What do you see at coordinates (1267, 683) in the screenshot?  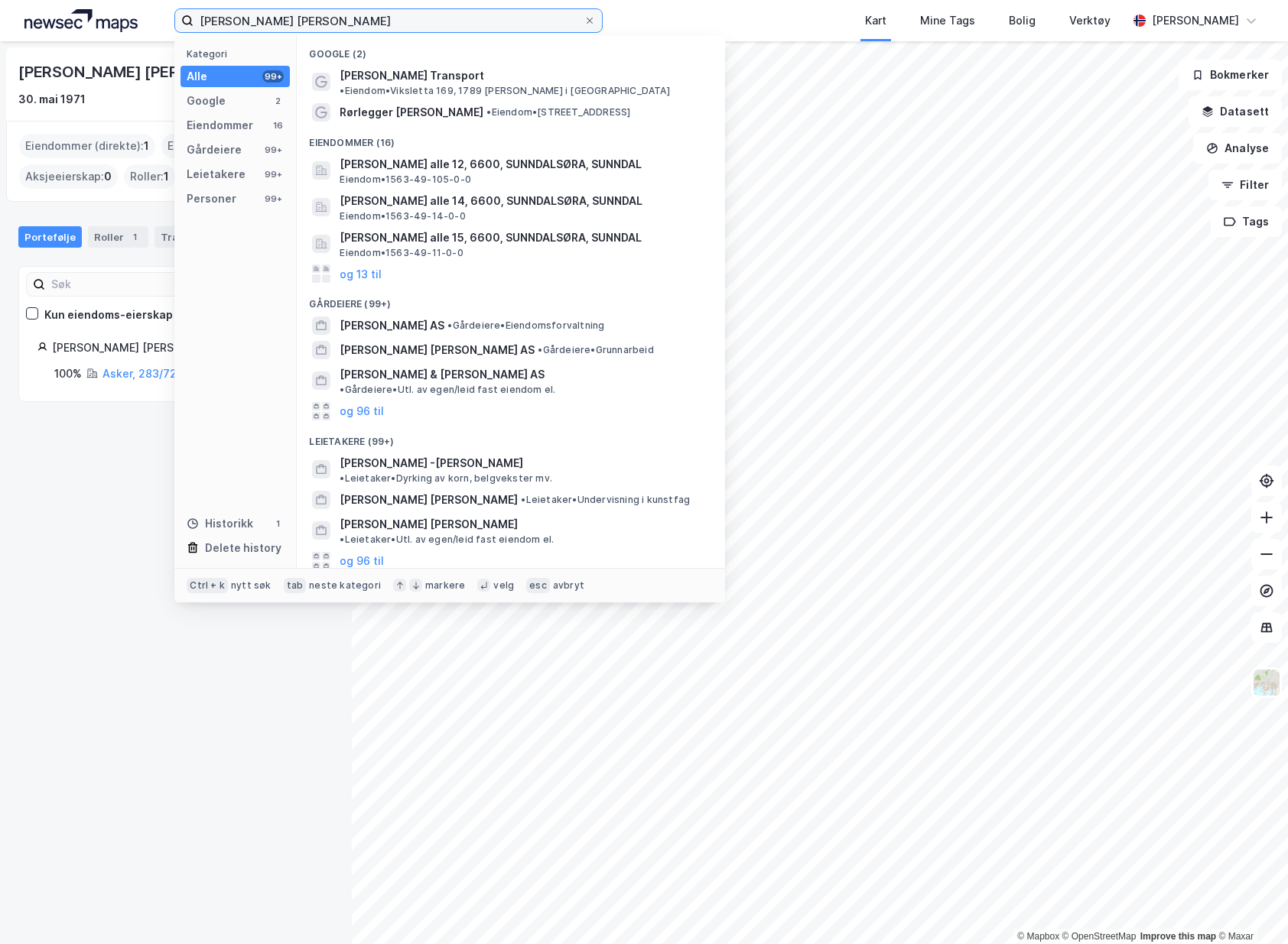 I see `img: Z` at bounding box center [1267, 683].